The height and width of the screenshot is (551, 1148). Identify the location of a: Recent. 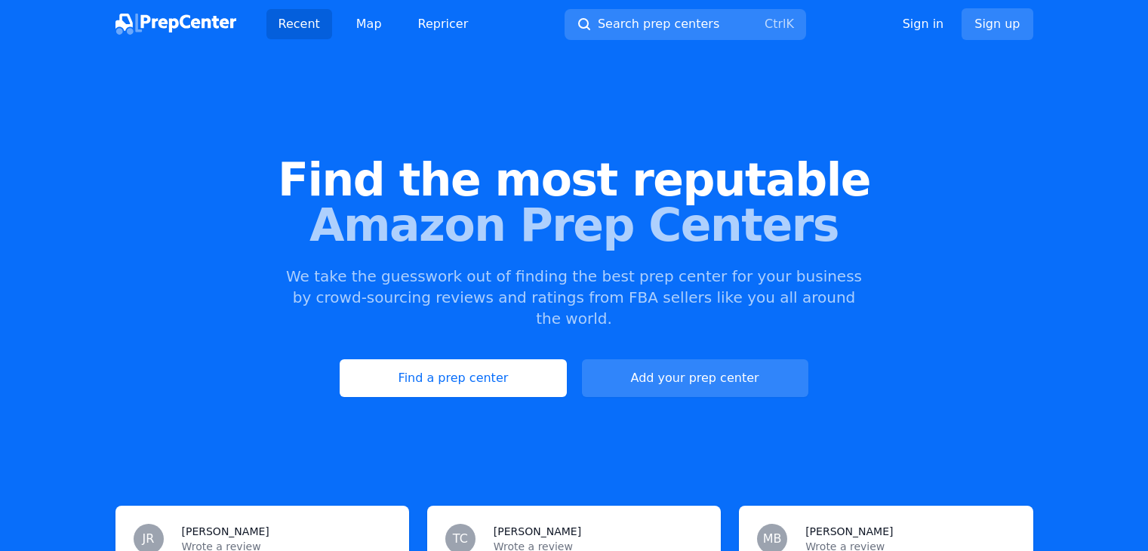
(299, 24).